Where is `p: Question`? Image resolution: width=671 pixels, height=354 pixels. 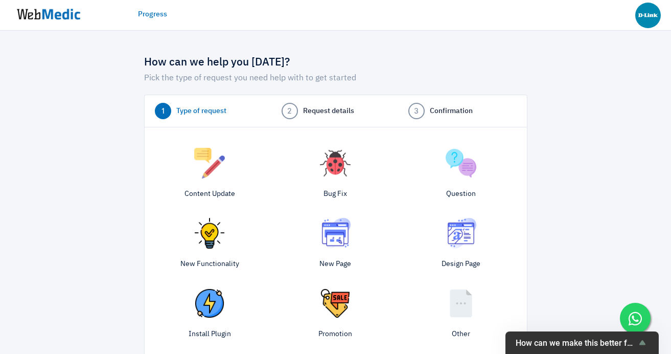 p: Question is located at coordinates (461, 194).